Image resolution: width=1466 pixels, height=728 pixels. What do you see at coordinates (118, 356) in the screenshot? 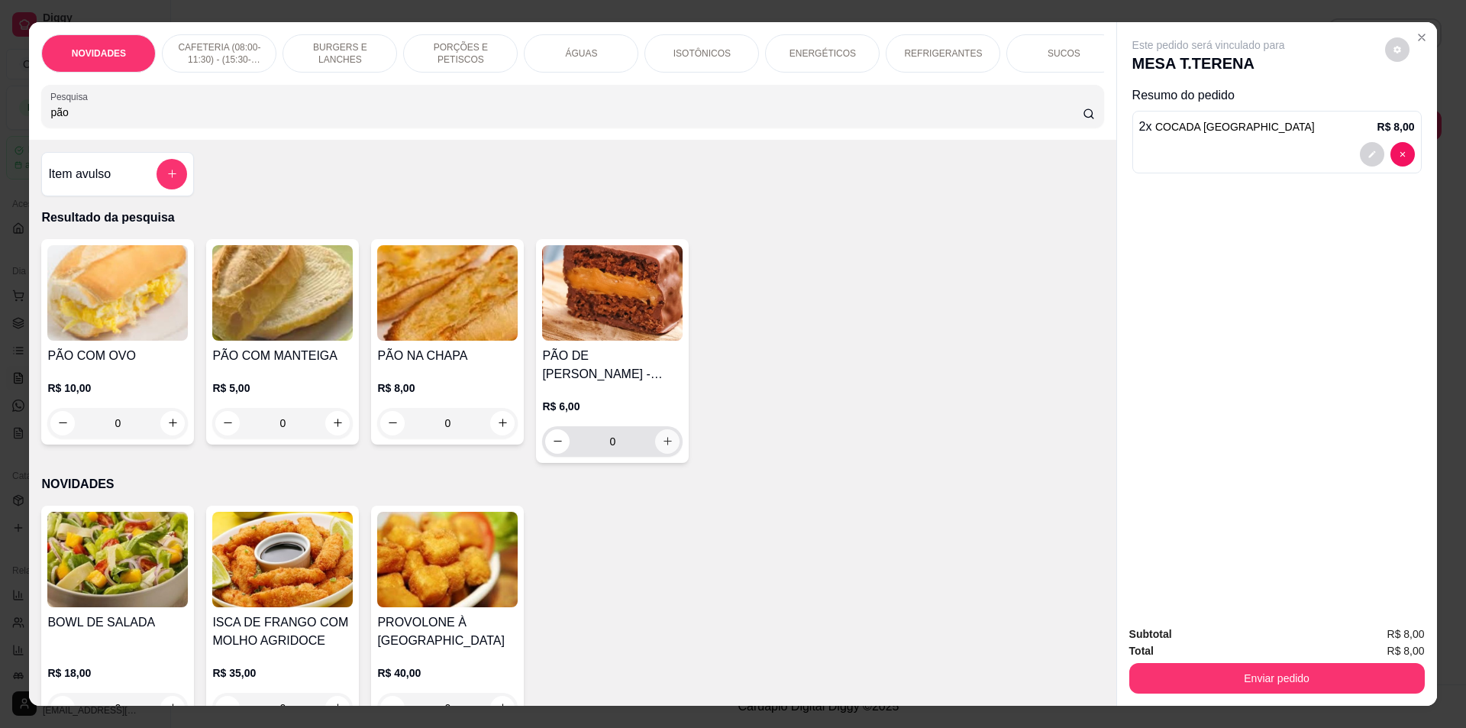
I see `h4: PÃO COM OVO` at bounding box center [118, 356].